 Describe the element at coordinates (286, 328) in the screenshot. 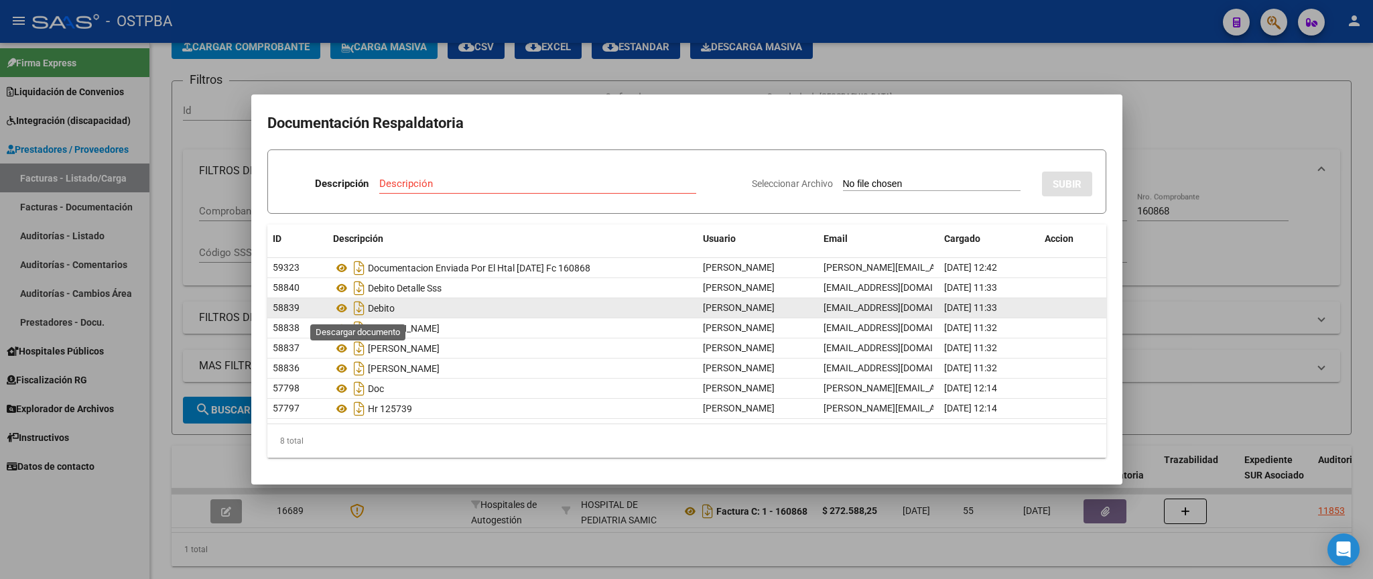

I see `span: 58838` at that location.